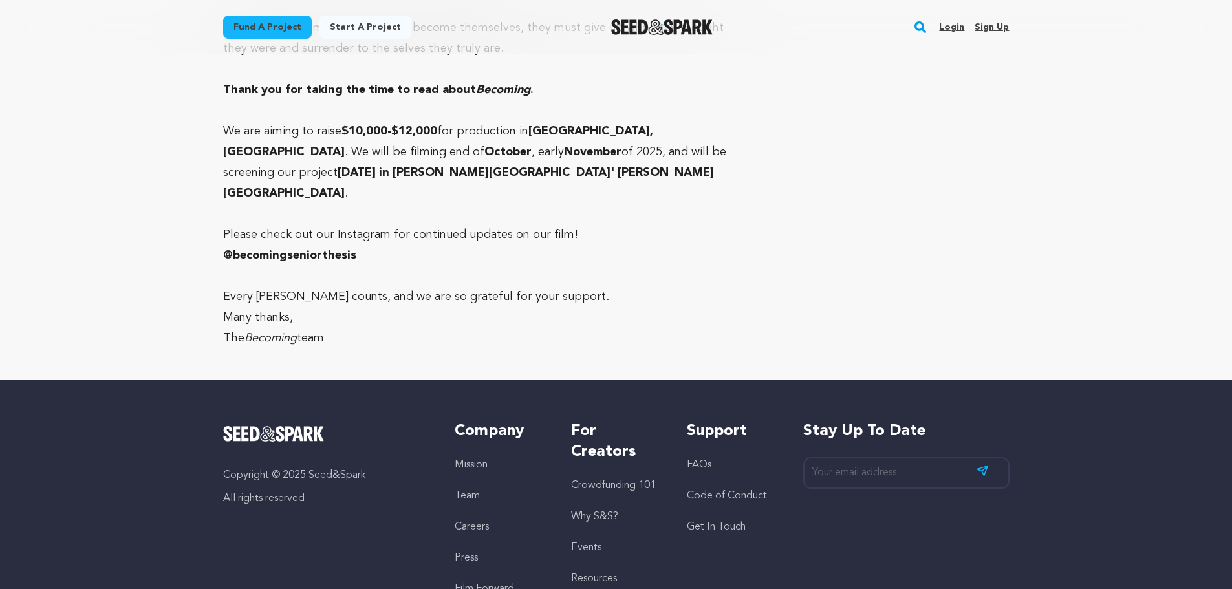  I want to click on img: Seed&Spark Logo Dark Mode, so click(662, 27).